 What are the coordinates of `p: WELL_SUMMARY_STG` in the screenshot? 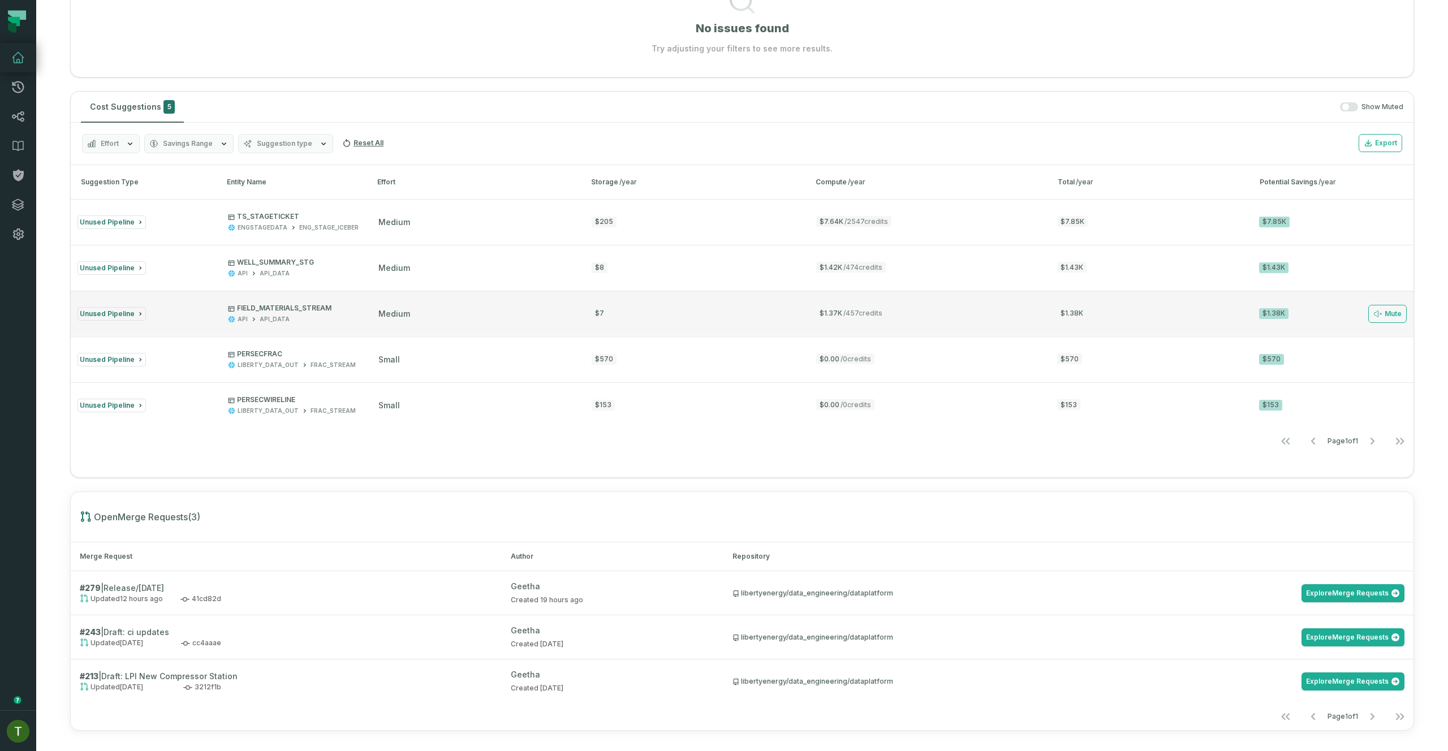 It's located at (271, 262).